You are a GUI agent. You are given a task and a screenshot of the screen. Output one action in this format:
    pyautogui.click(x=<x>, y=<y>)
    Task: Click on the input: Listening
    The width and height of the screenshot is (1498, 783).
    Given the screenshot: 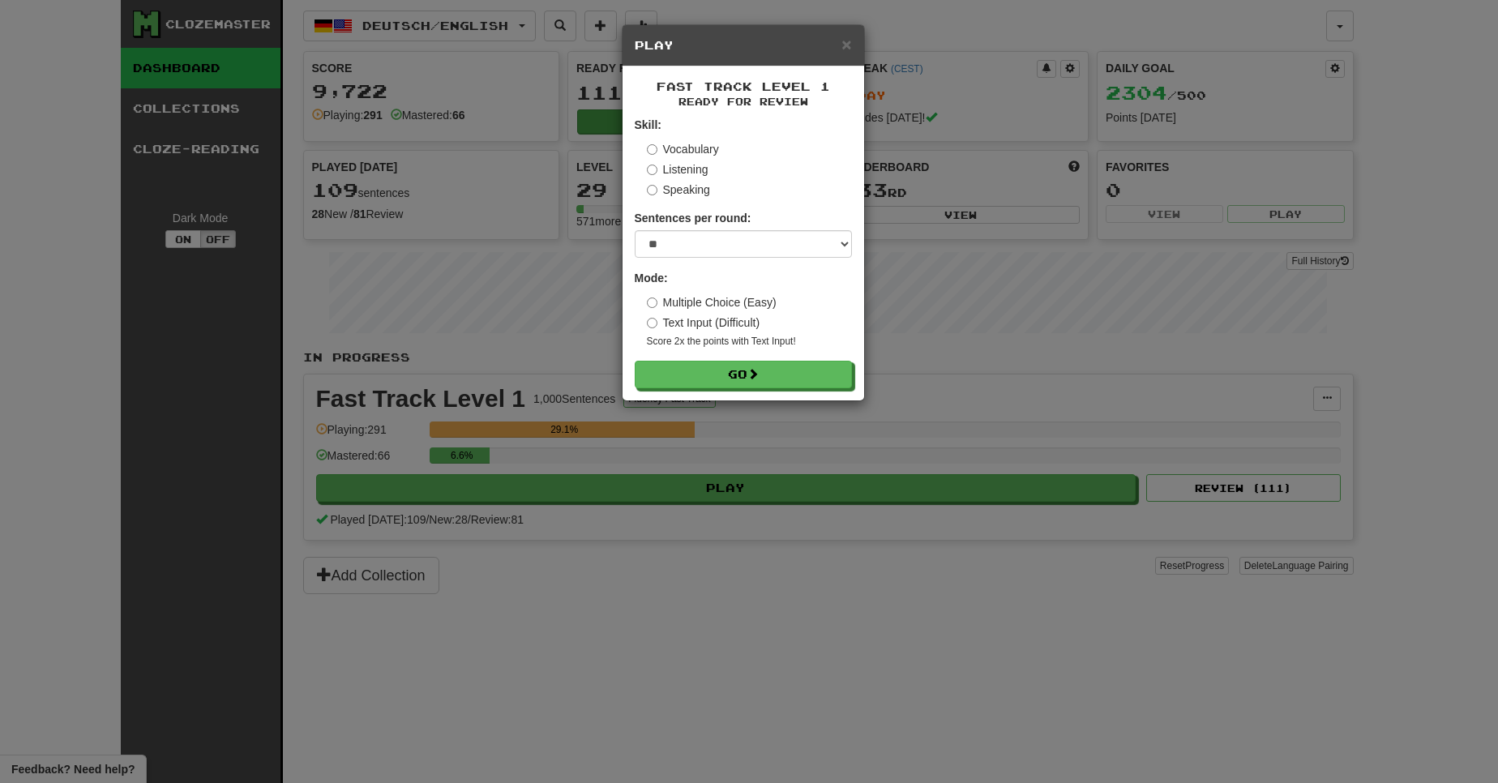 What is the action you would take?
    pyautogui.click(x=652, y=169)
    